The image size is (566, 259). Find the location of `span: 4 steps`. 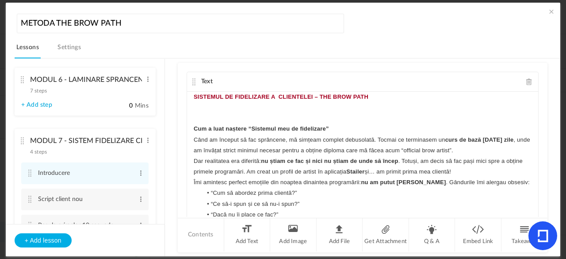

span: 4 steps is located at coordinates (38, 152).